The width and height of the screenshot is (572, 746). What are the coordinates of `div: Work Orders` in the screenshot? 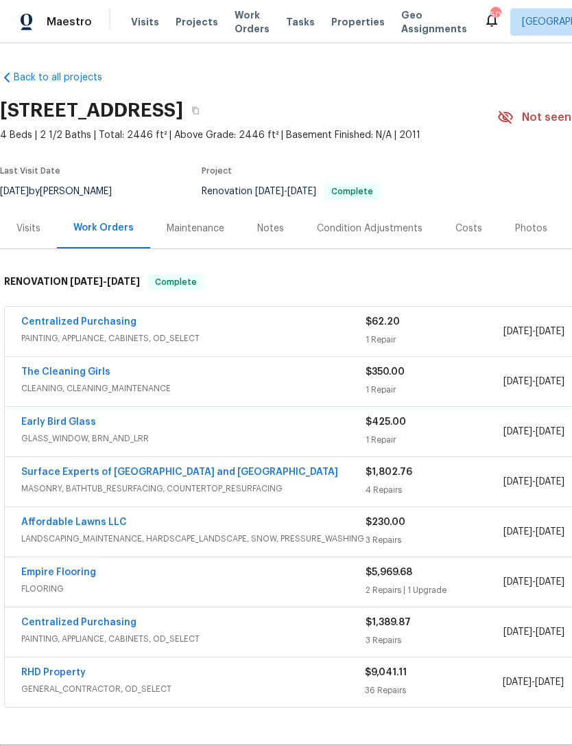 It's located at (104, 228).